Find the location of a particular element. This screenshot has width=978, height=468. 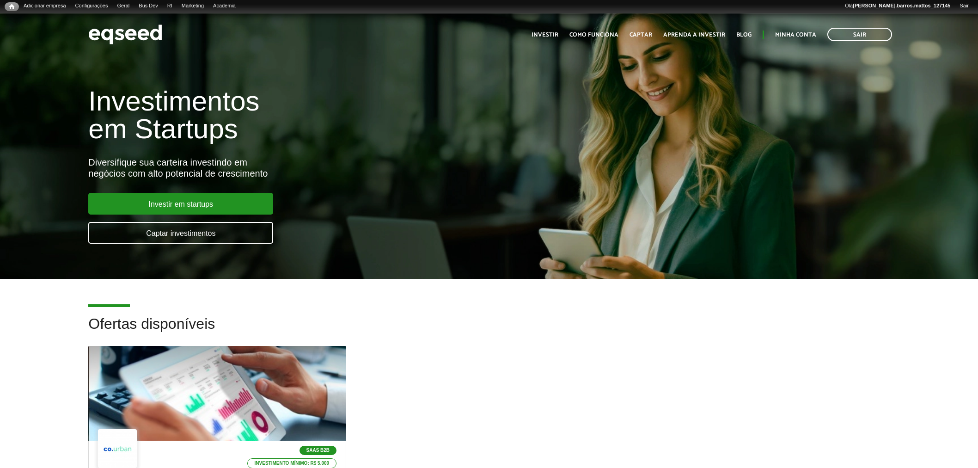

div: Diversifique sua carteira investindo em negócios com alto potencial de crescimento is located at coordinates (326, 168).